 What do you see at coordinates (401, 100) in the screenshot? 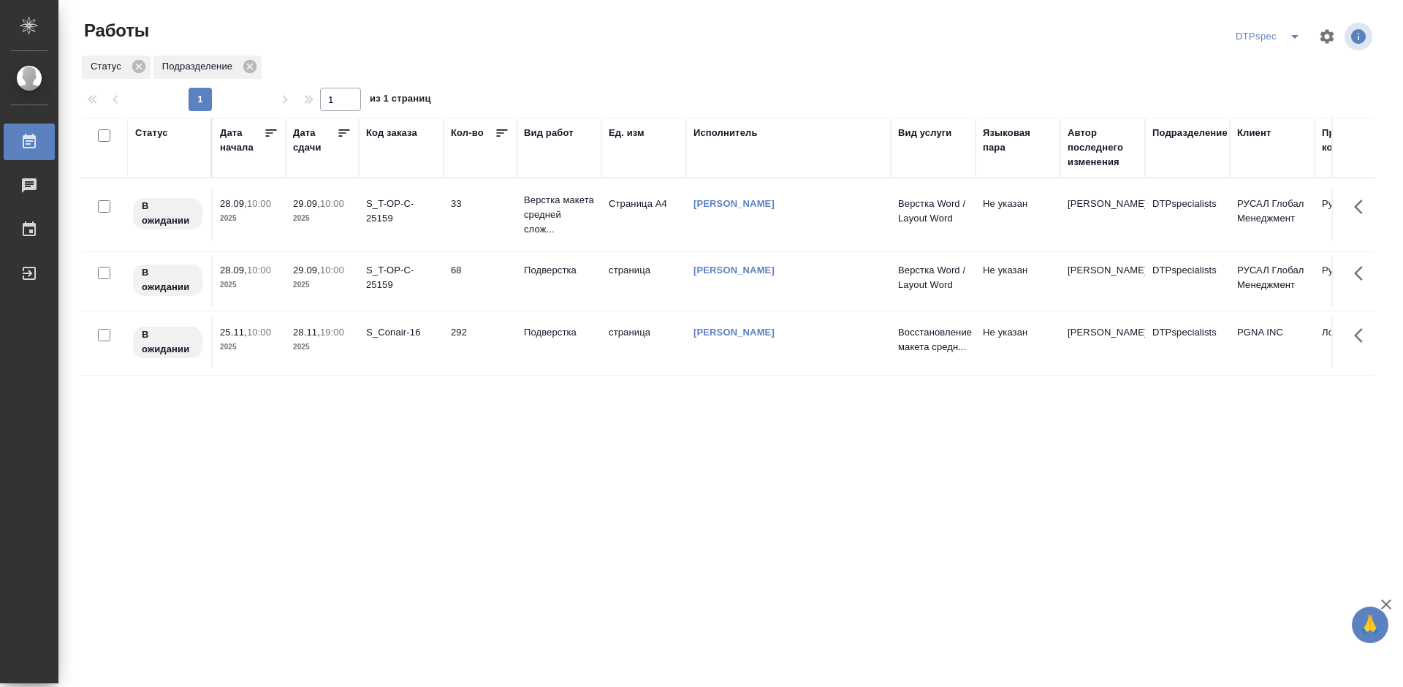
I see `span: из 1 страниц` at bounding box center [401, 100].